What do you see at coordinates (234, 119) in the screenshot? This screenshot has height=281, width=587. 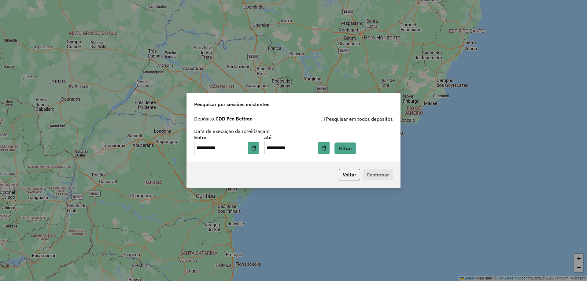 I see `strong: CDD Fco Beltrao` at bounding box center [234, 119].